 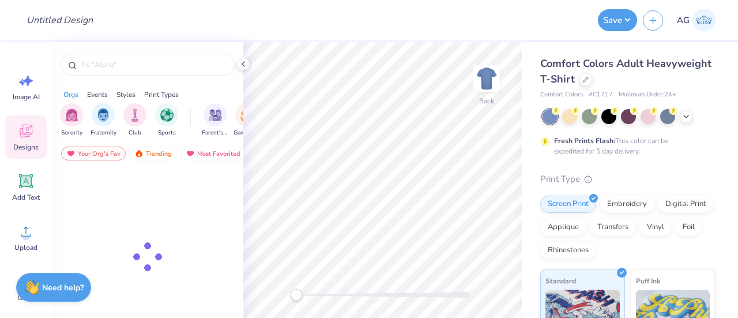 What do you see at coordinates (153, 65) in the screenshot?
I see `input: Try "Alpha"` at bounding box center [153, 65].